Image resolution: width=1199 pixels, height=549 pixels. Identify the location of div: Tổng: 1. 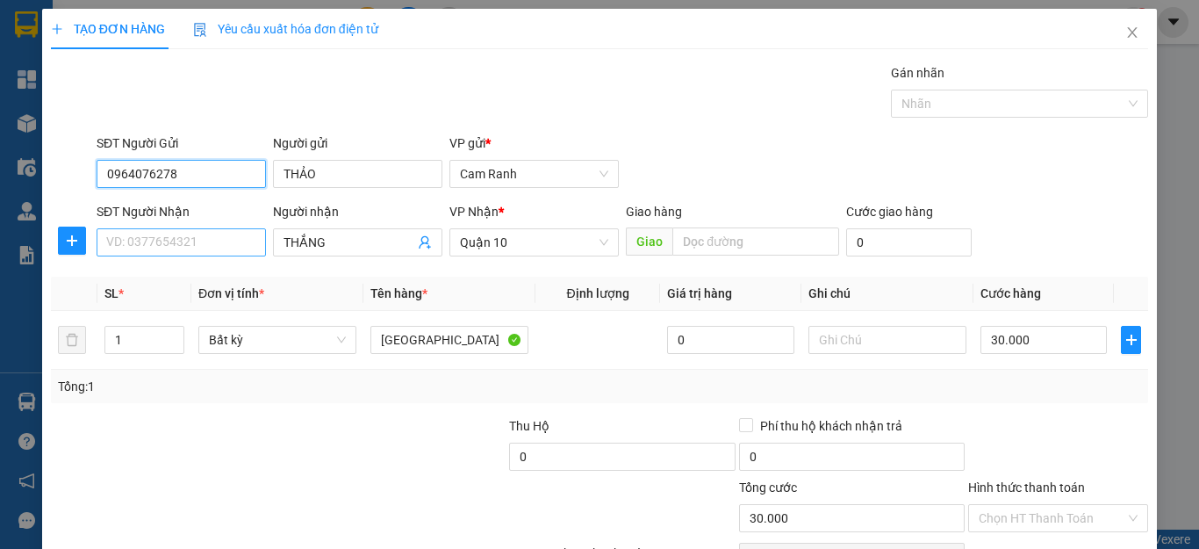
(261, 386).